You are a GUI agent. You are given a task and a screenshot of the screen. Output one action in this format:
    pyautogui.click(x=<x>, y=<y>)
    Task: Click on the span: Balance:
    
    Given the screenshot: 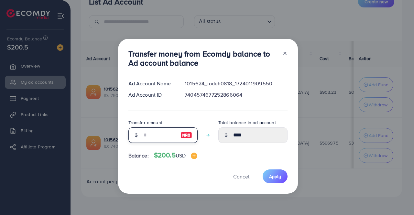 What is the action you would take?
    pyautogui.click(x=138, y=156)
    